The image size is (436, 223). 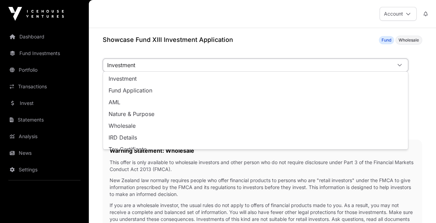 What do you see at coordinates (123, 138) in the screenshot?
I see `span: IRD Details` at bounding box center [123, 138].